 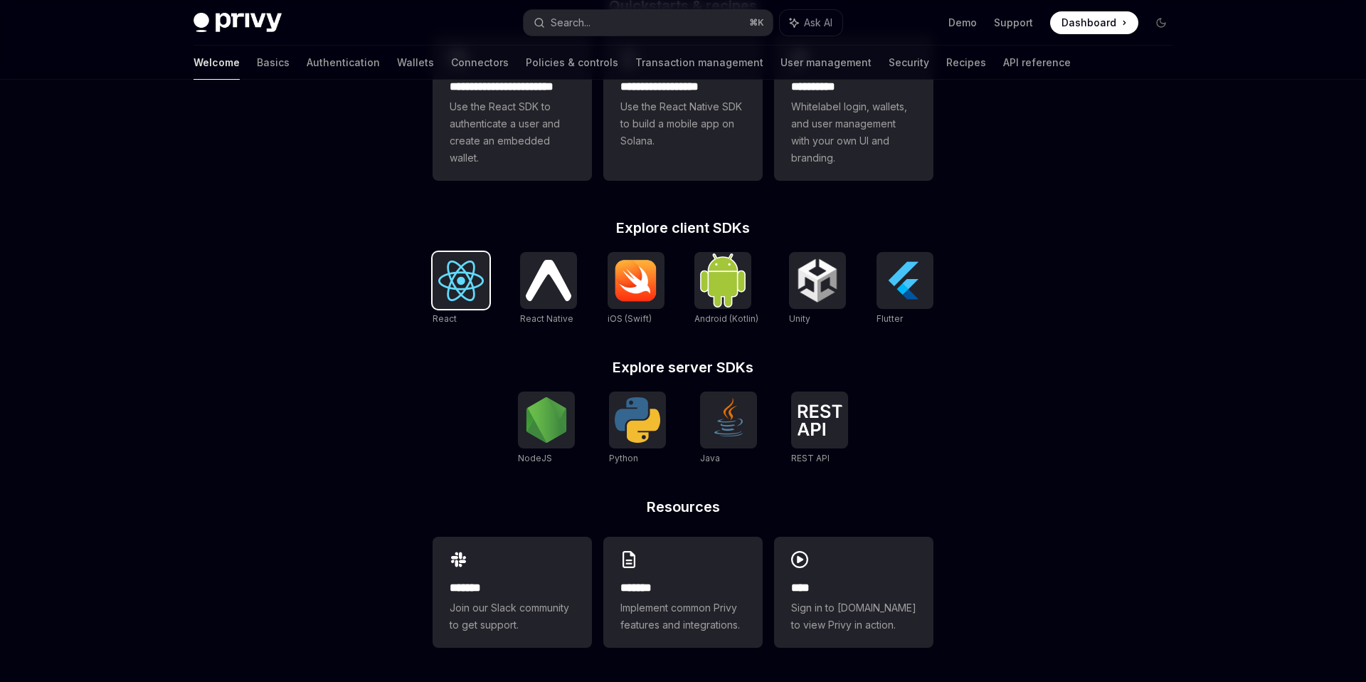 What do you see at coordinates (461, 289) in the screenshot?
I see `a: ReactReact` at bounding box center [461, 289].